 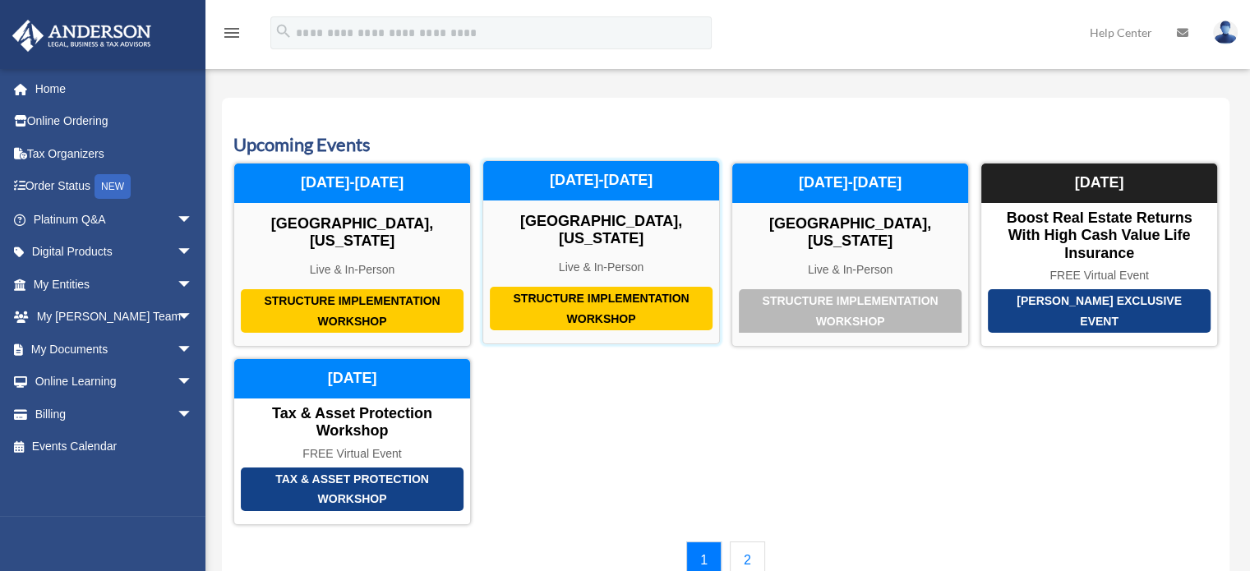 What do you see at coordinates (81, 35) in the screenshot?
I see `img: Anderson Advisors Platinum Portal` at bounding box center [81, 35].